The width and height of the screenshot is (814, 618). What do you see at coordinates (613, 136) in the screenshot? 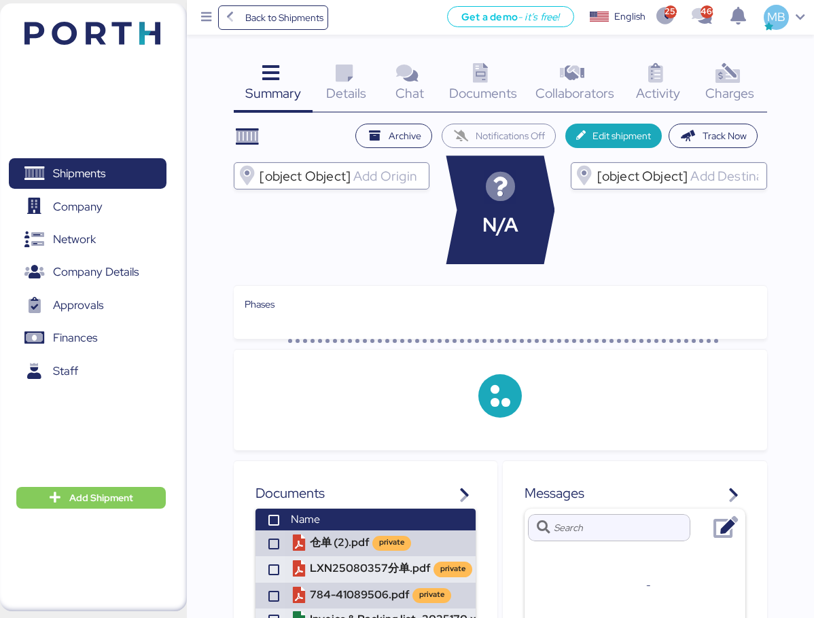
I see `button: Edit shipment` at bounding box center [613, 136].